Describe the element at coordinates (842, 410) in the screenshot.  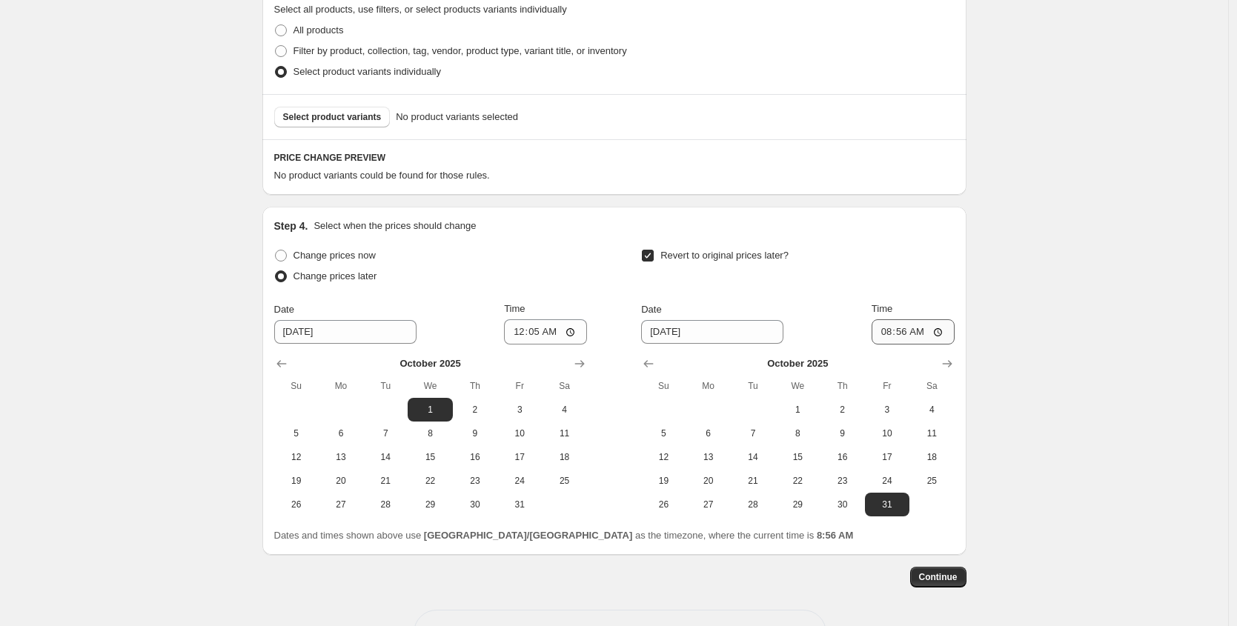
I see `button: Thursday October 2 2025` at that location.